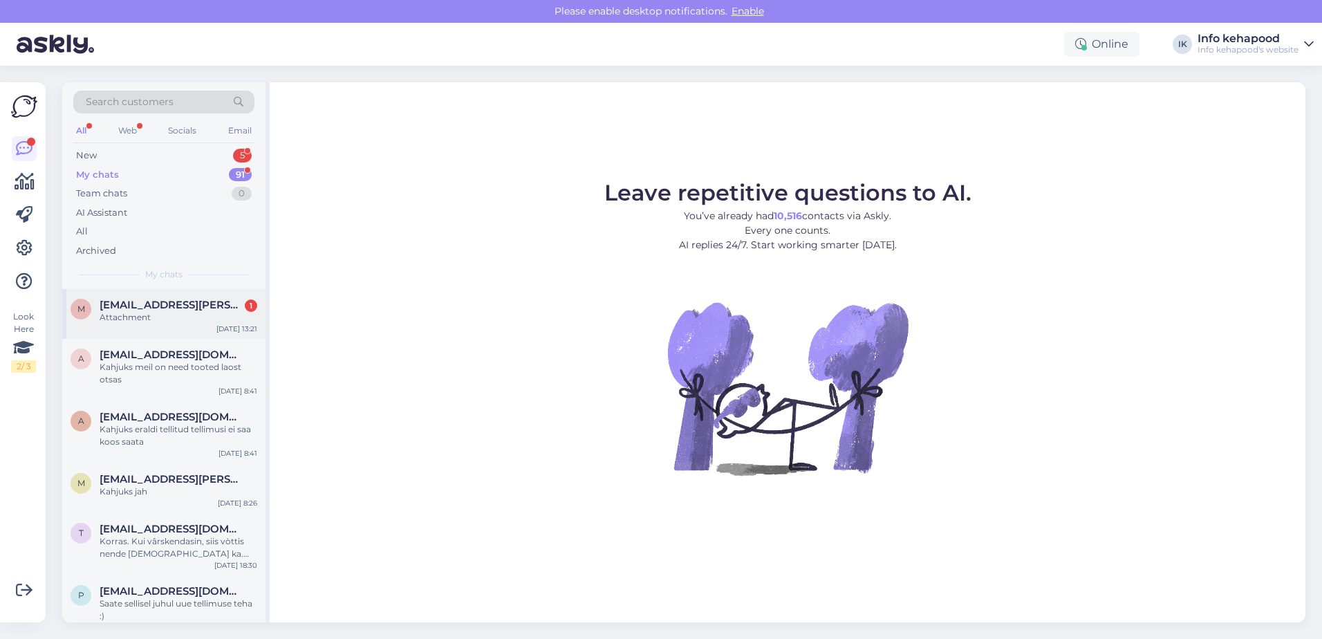 This screenshot has width=1322, height=639. I want to click on span: aliis5@hotmail.com, so click(171, 417).